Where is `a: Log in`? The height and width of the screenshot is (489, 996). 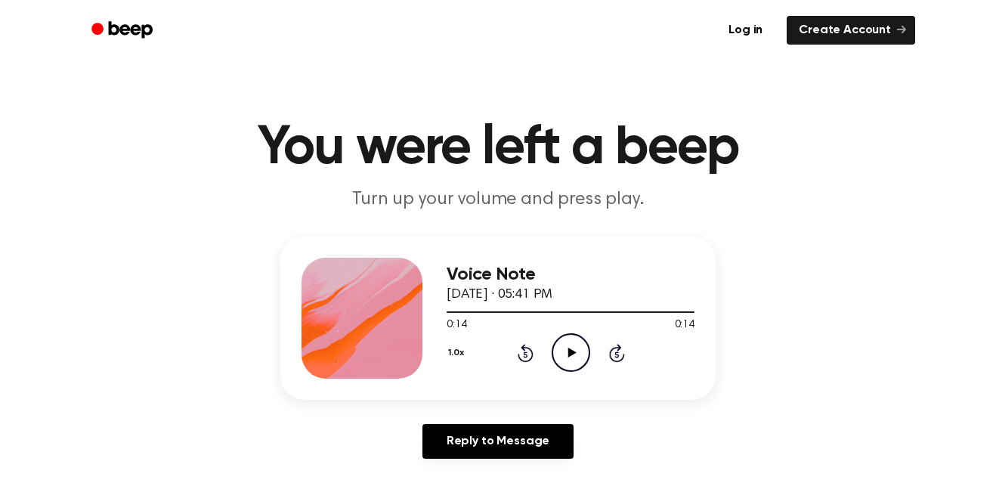 a: Log in is located at coordinates (745, 30).